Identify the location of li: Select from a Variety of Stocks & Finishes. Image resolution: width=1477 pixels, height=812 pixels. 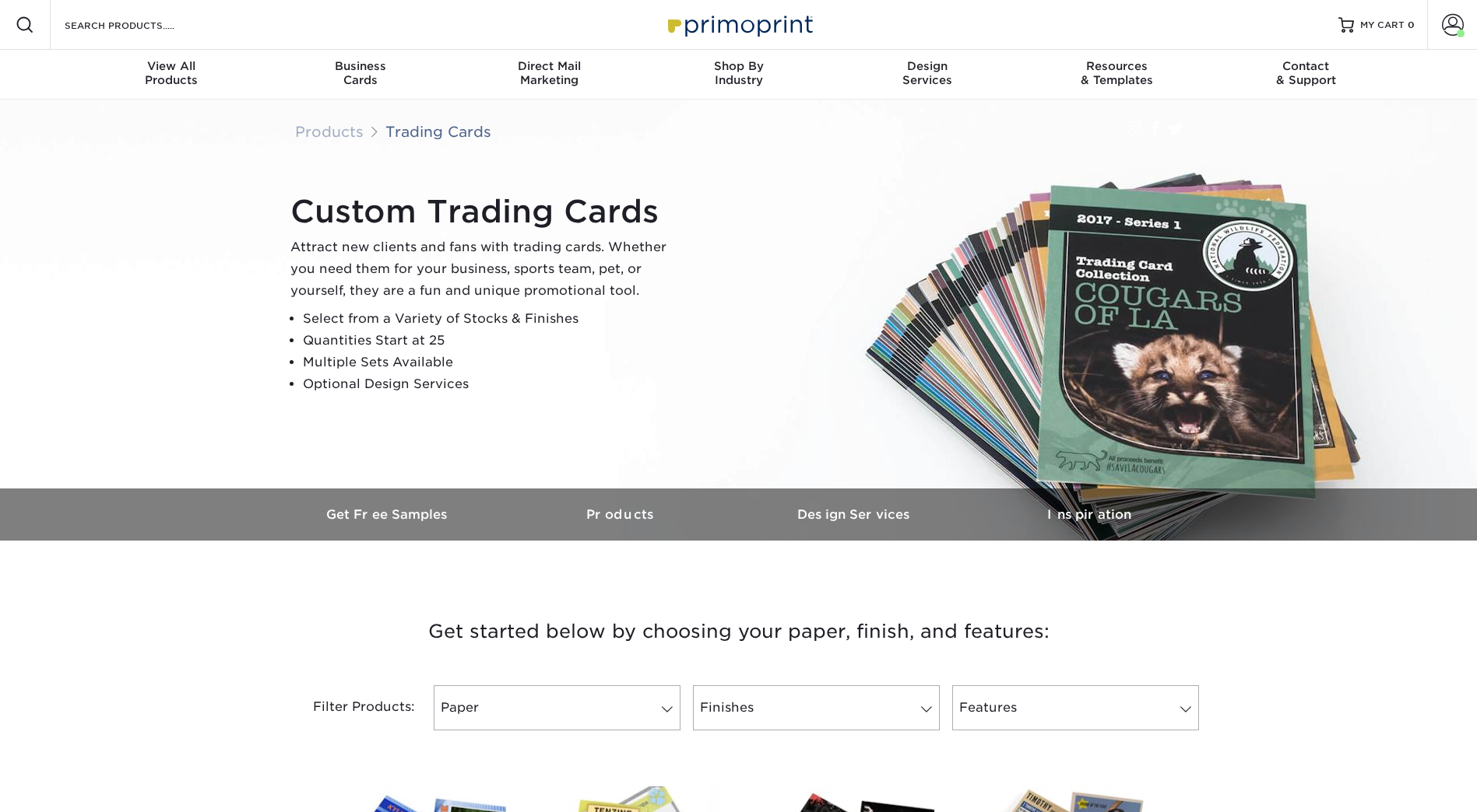
(491, 319).